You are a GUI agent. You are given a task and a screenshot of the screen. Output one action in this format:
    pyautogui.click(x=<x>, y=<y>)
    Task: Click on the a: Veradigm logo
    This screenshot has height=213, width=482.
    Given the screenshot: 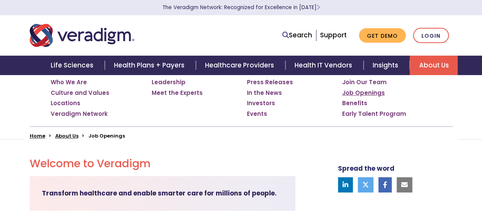 What is the action you would take?
    pyautogui.click(x=82, y=35)
    